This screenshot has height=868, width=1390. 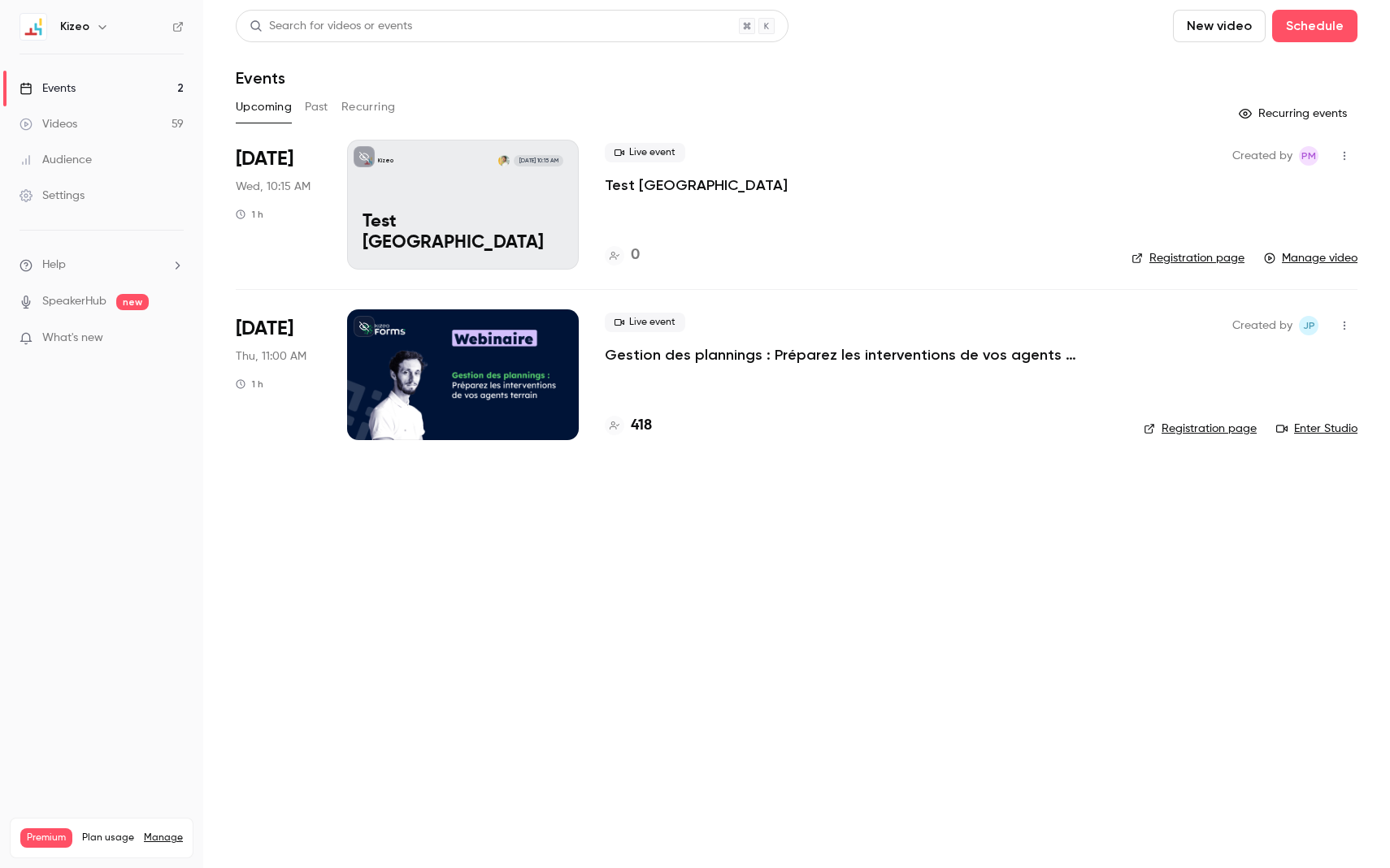 What do you see at coordinates (55, 160) in the screenshot?
I see `div: Audience` at bounding box center [55, 160].